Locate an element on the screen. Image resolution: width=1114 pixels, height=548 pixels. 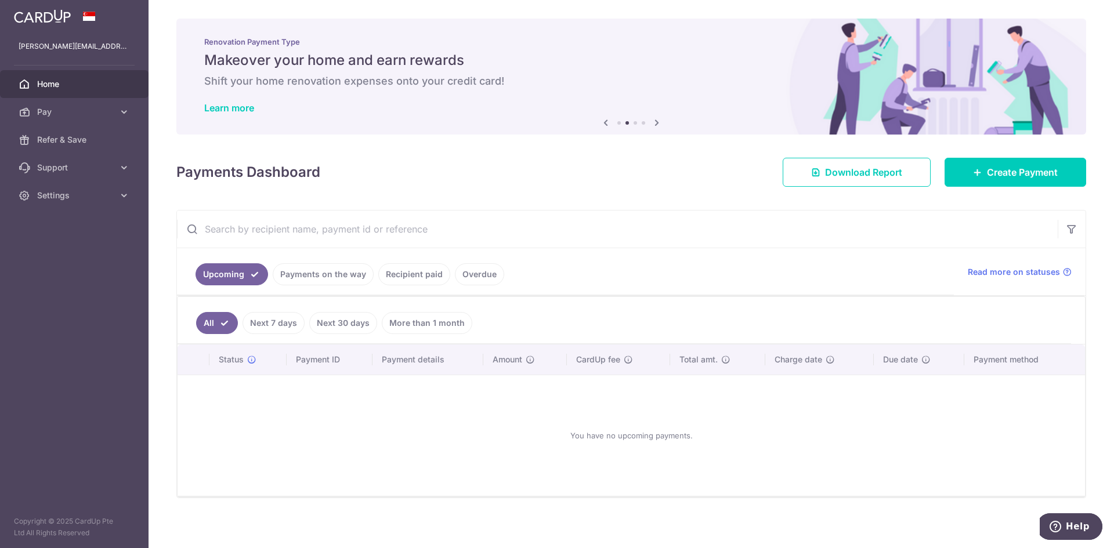
a: More than 1 month is located at coordinates (427, 323).